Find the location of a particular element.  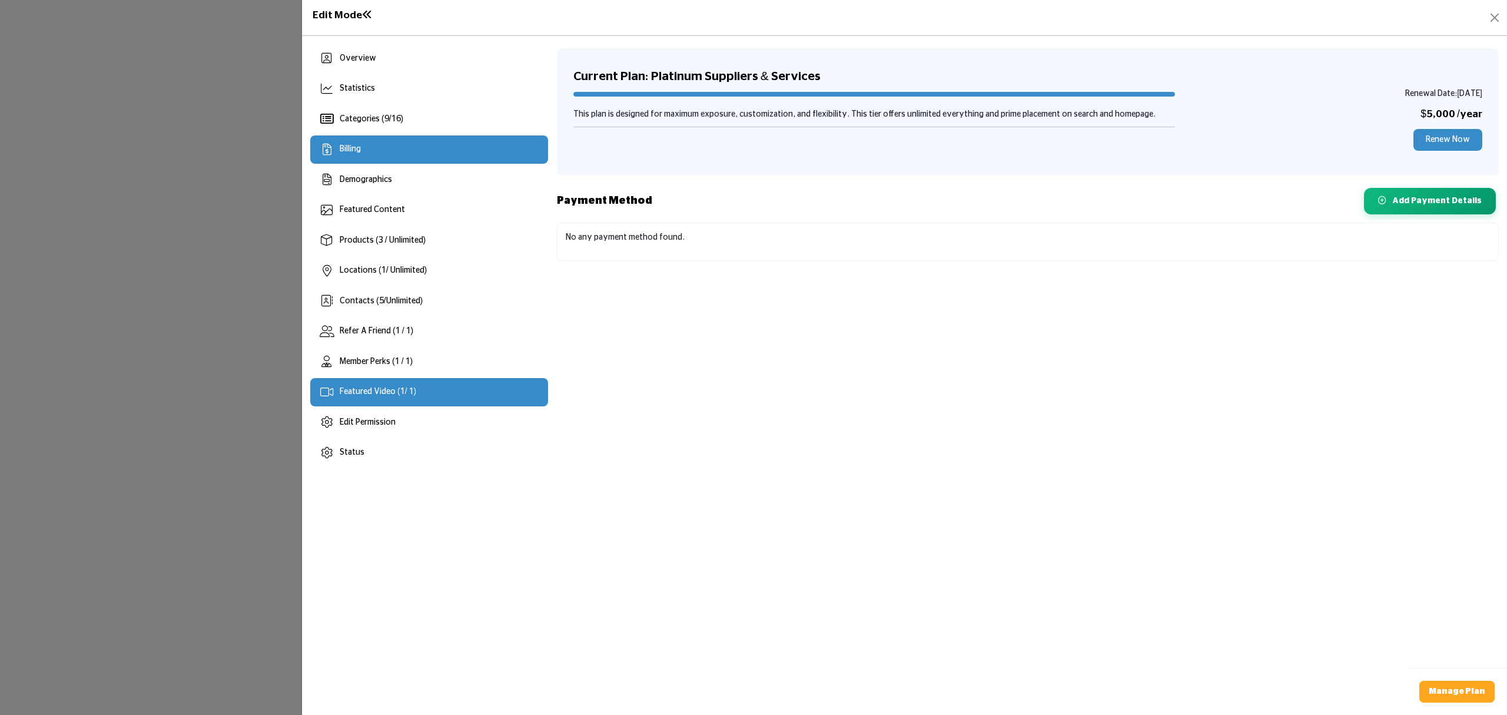

span: 16 is located at coordinates (396, 119).